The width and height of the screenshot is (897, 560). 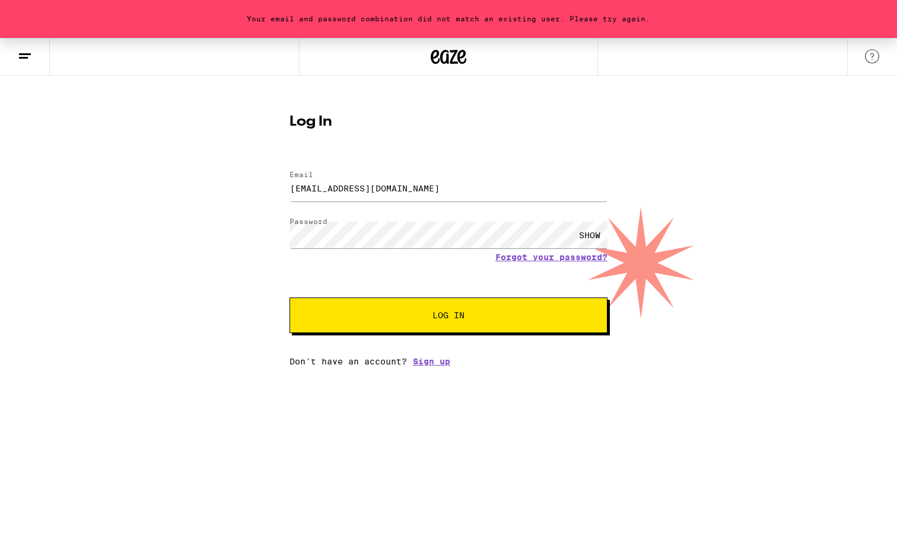 I want to click on h1: Log In, so click(x=448, y=122).